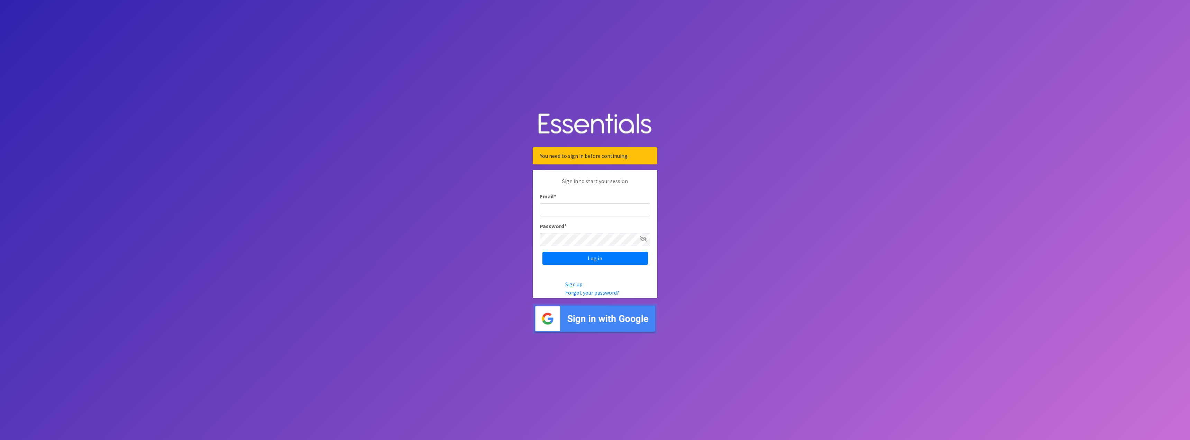 This screenshot has width=1190, height=440. What do you see at coordinates (548, 196) in the screenshot?
I see `label: Email` at bounding box center [548, 196].